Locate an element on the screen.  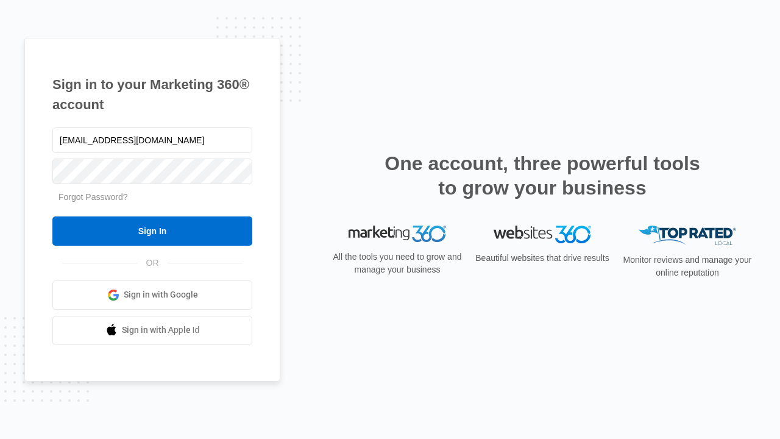
h1: Sign in to your Marketing 360® account is located at coordinates (152, 95).